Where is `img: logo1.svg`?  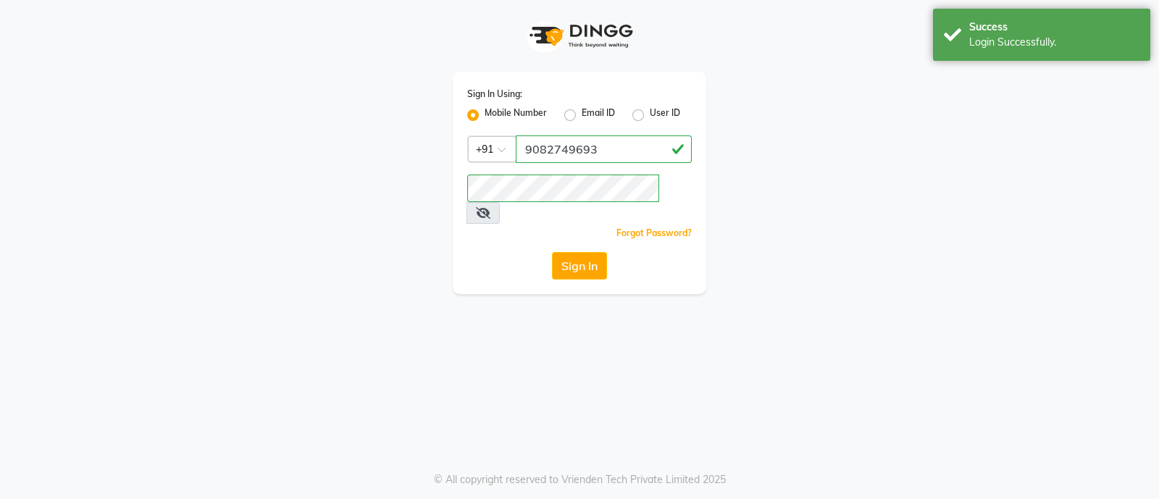
img: logo1.svg is located at coordinates (579, 35).